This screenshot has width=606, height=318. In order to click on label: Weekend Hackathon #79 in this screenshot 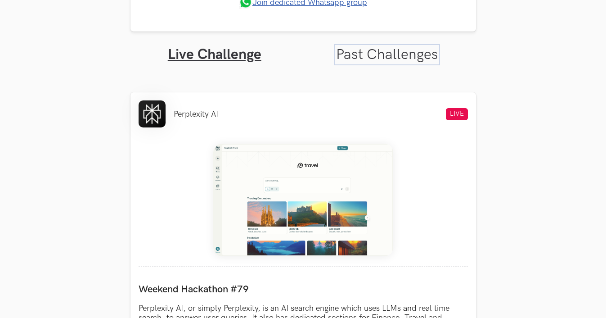, I will do `click(303, 289)`.